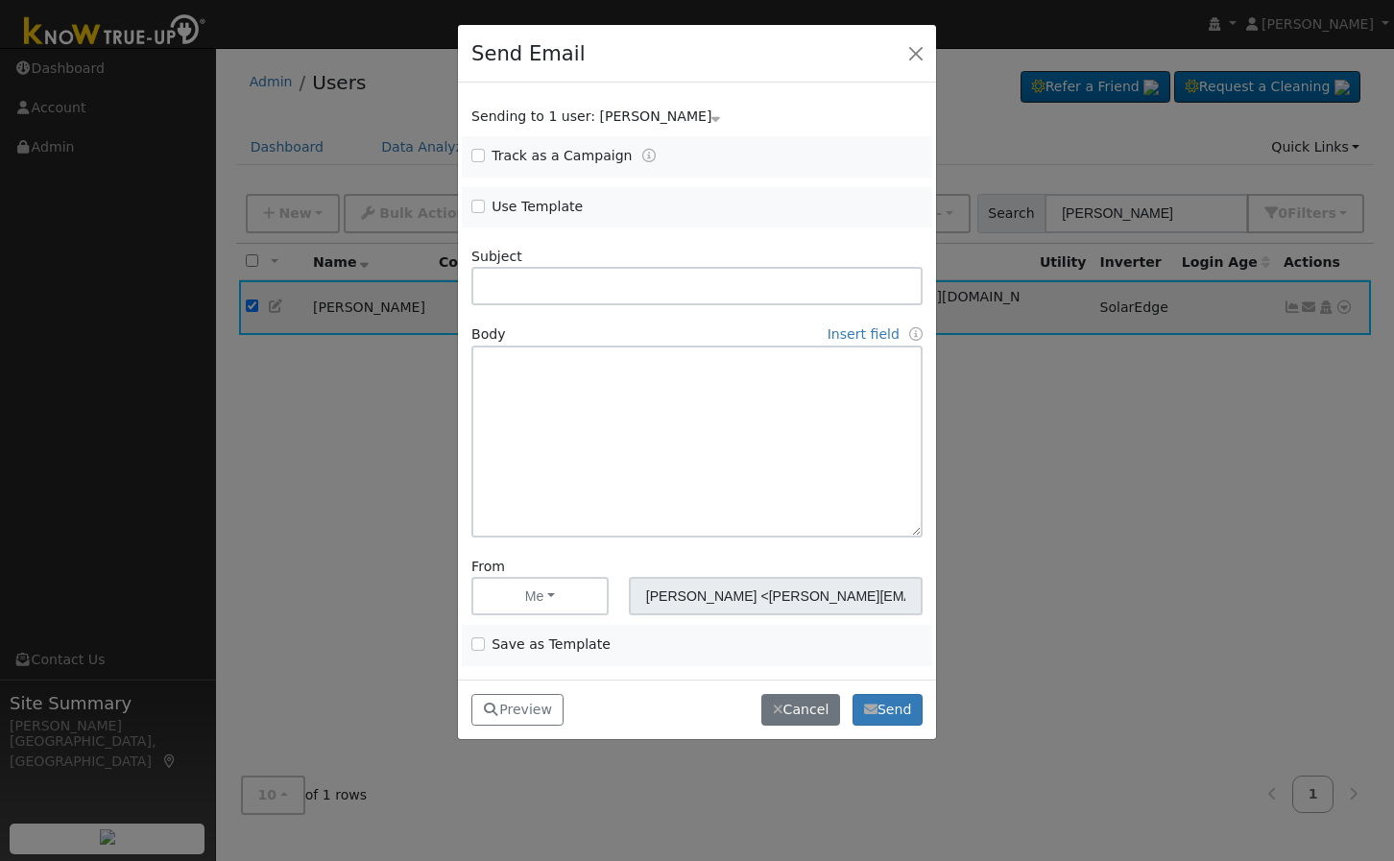 The image size is (1394, 861). Describe the element at coordinates (496, 256) in the screenshot. I see `label: Subject` at that location.